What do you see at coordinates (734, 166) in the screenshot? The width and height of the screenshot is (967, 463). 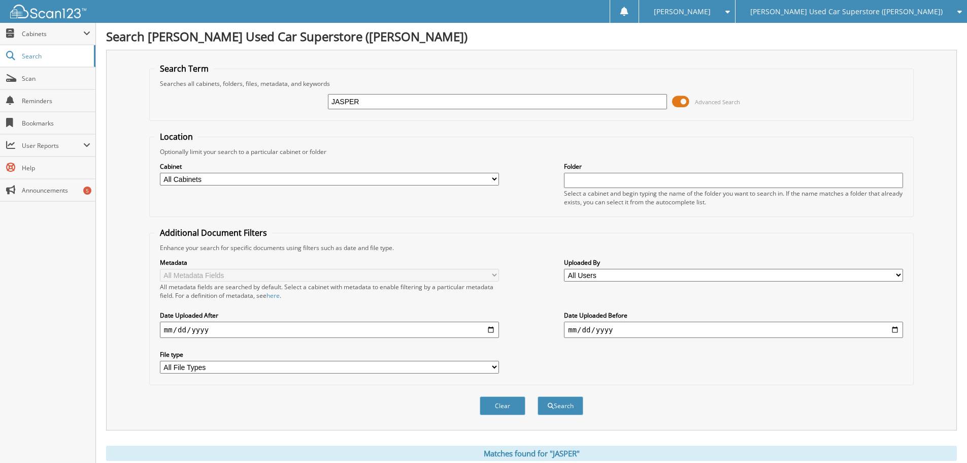 I see `label: Folder` at bounding box center [734, 166].